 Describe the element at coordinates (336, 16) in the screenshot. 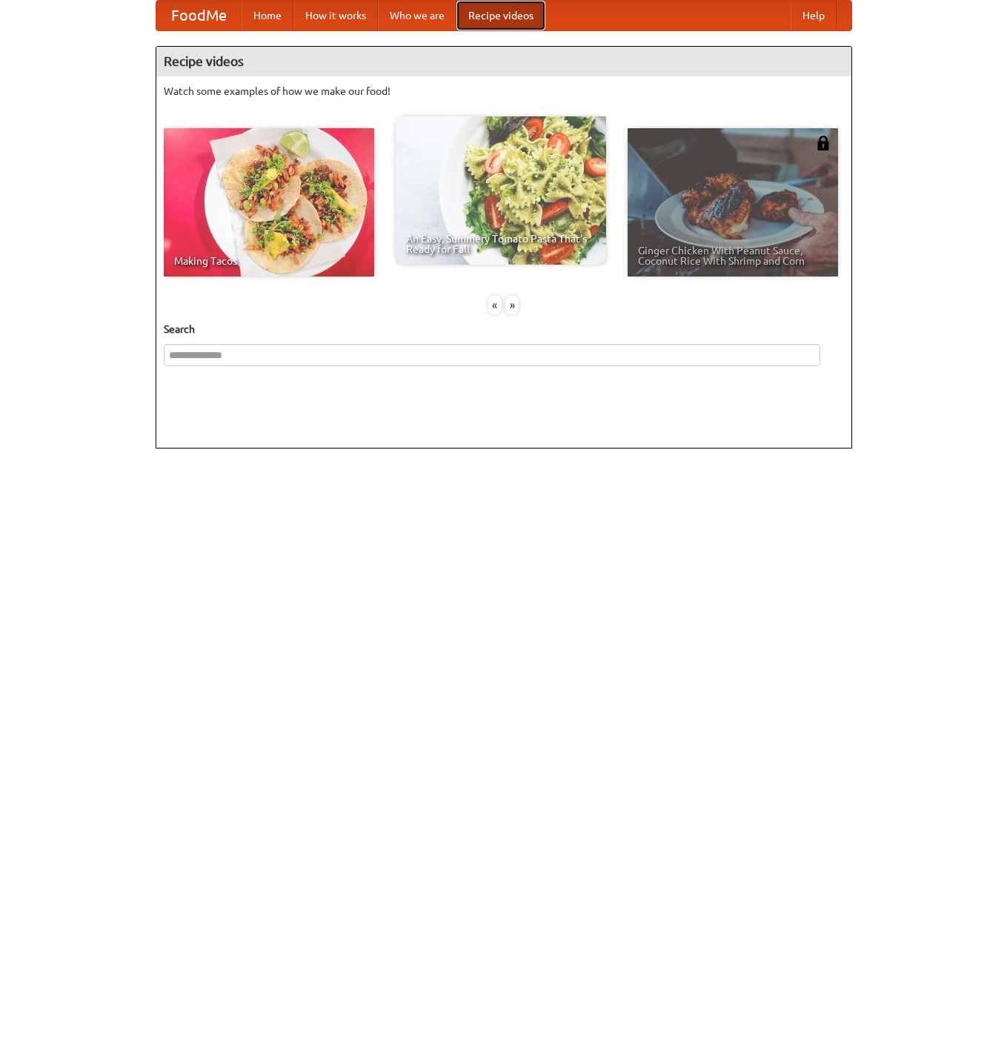

I see `a: How it works` at that location.